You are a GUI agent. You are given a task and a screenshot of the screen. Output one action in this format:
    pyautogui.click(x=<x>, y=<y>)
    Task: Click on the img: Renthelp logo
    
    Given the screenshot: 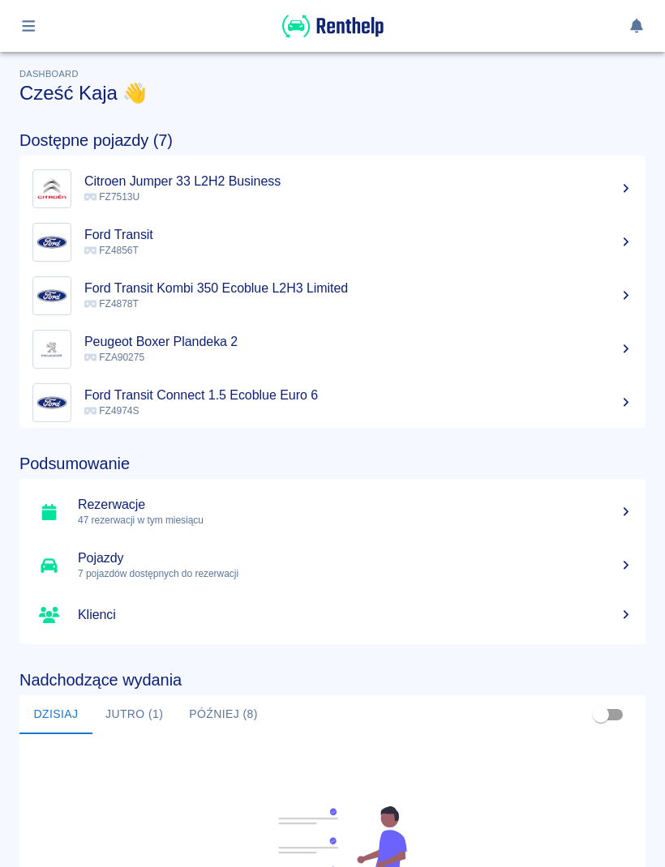 What is the action you would take?
    pyautogui.click(x=332, y=26)
    